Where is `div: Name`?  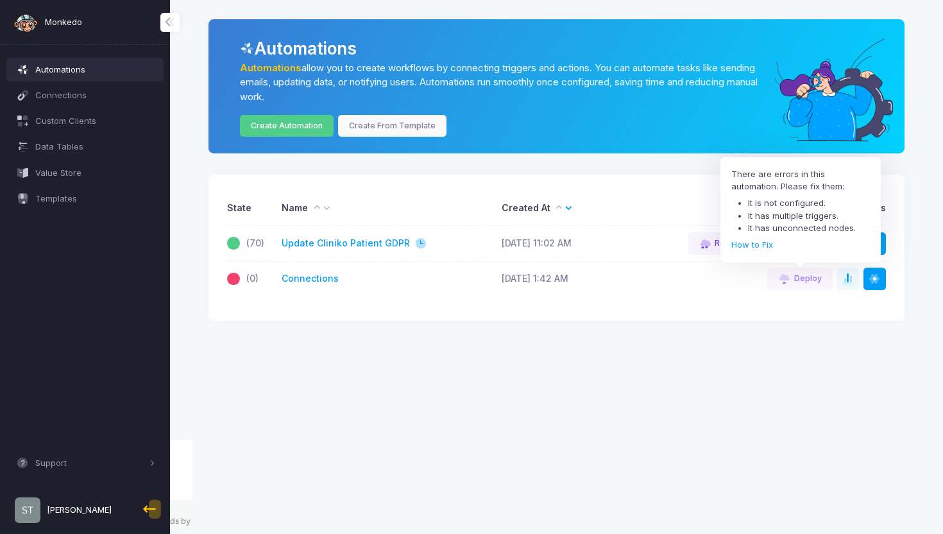 div: Name is located at coordinates (385, 208).